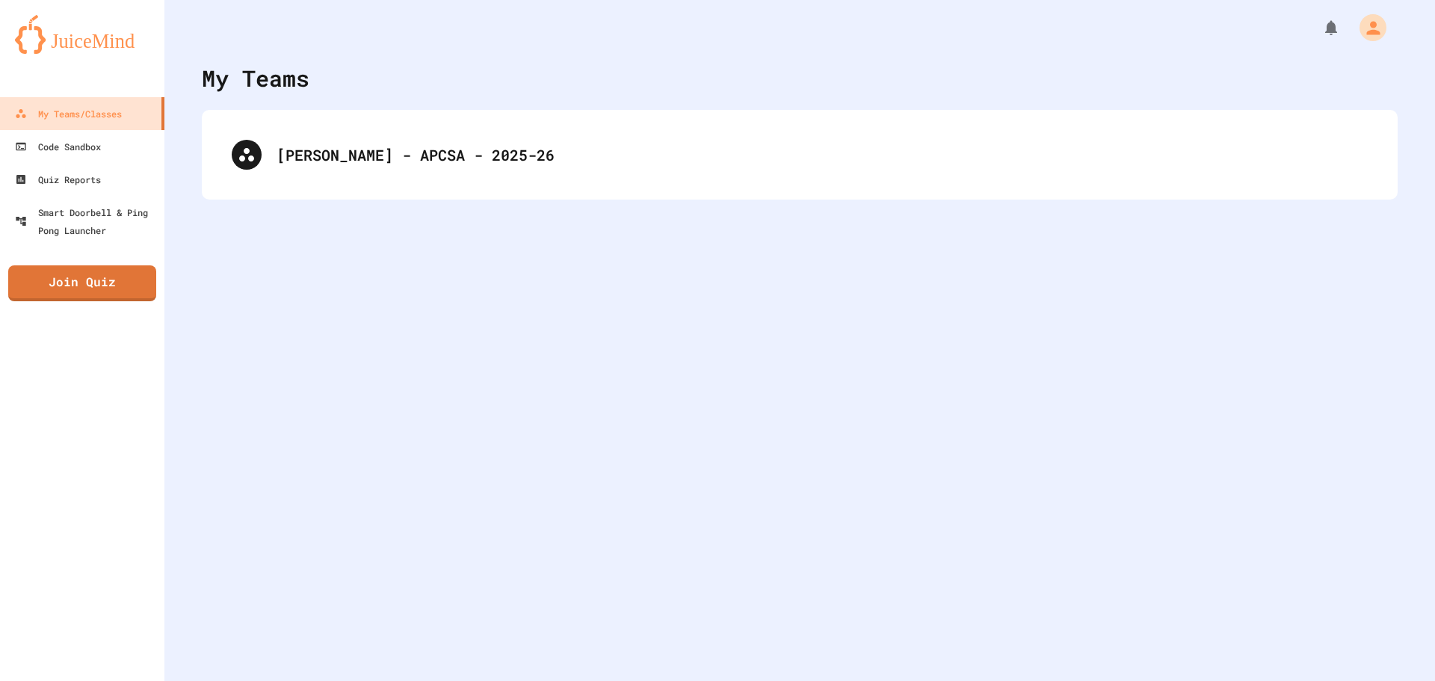  I want to click on div: Quiz Reports, so click(58, 179).